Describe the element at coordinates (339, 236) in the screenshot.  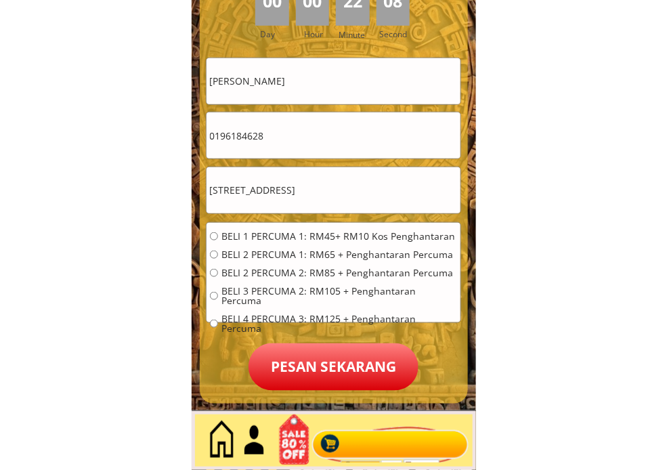
I see `span: BELI 1 PERCUMA 1: RM45+ RM10 Kos Penghantaran` at that location.